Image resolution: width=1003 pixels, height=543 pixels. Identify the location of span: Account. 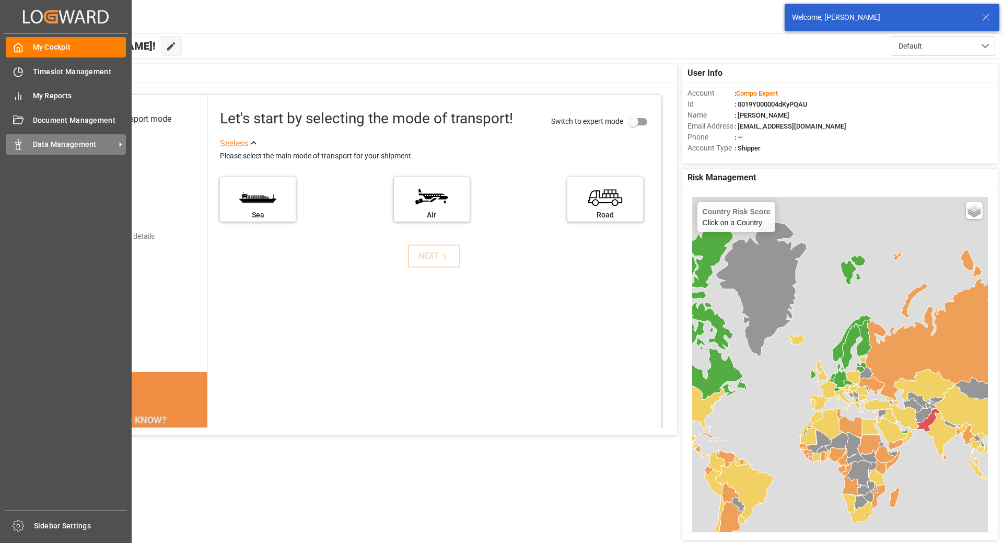
(711, 93).